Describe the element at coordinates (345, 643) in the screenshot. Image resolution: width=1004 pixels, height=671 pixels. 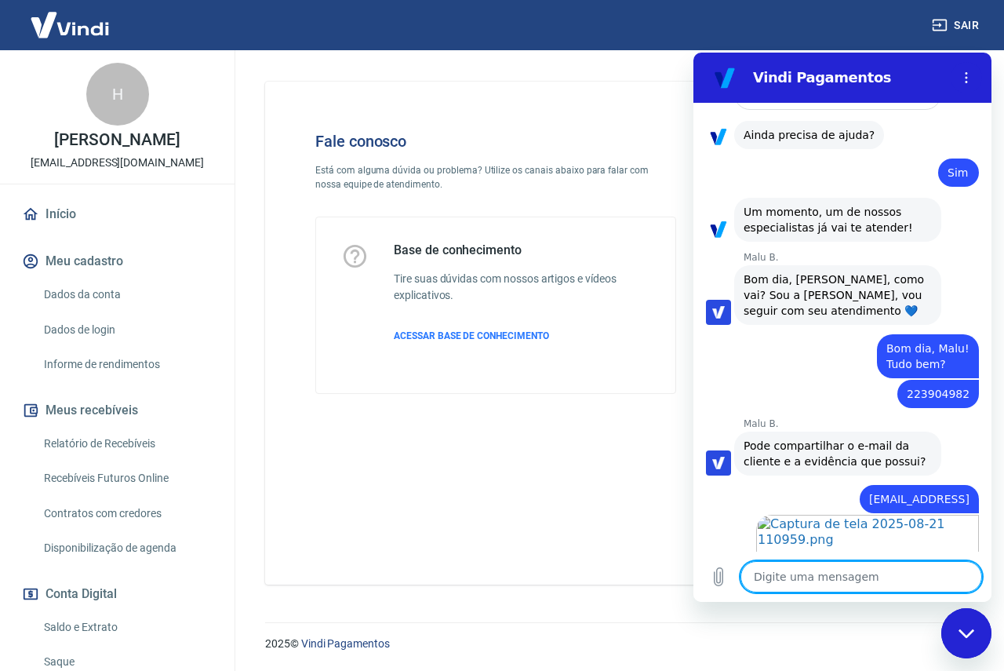
I see `a: Vindi Pagamentos` at that location.